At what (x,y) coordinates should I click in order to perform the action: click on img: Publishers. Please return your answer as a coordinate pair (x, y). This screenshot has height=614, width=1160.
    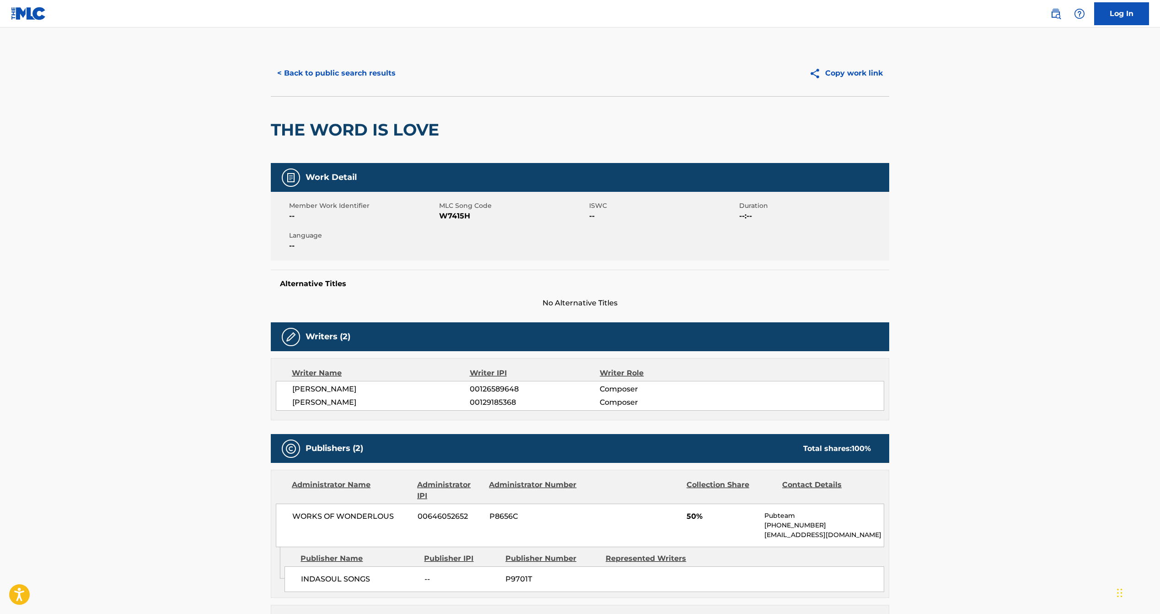
    Looking at the image, I should click on (291, 448).